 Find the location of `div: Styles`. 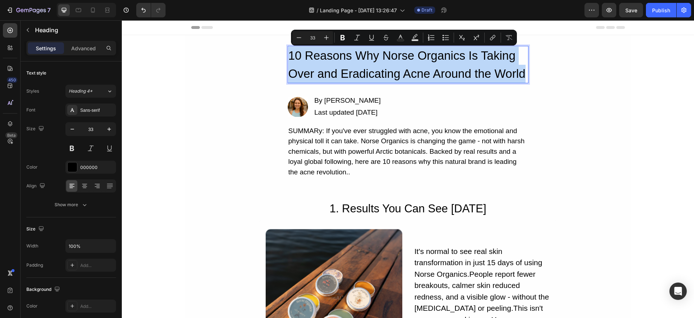

div: Styles is located at coordinates (33, 91).